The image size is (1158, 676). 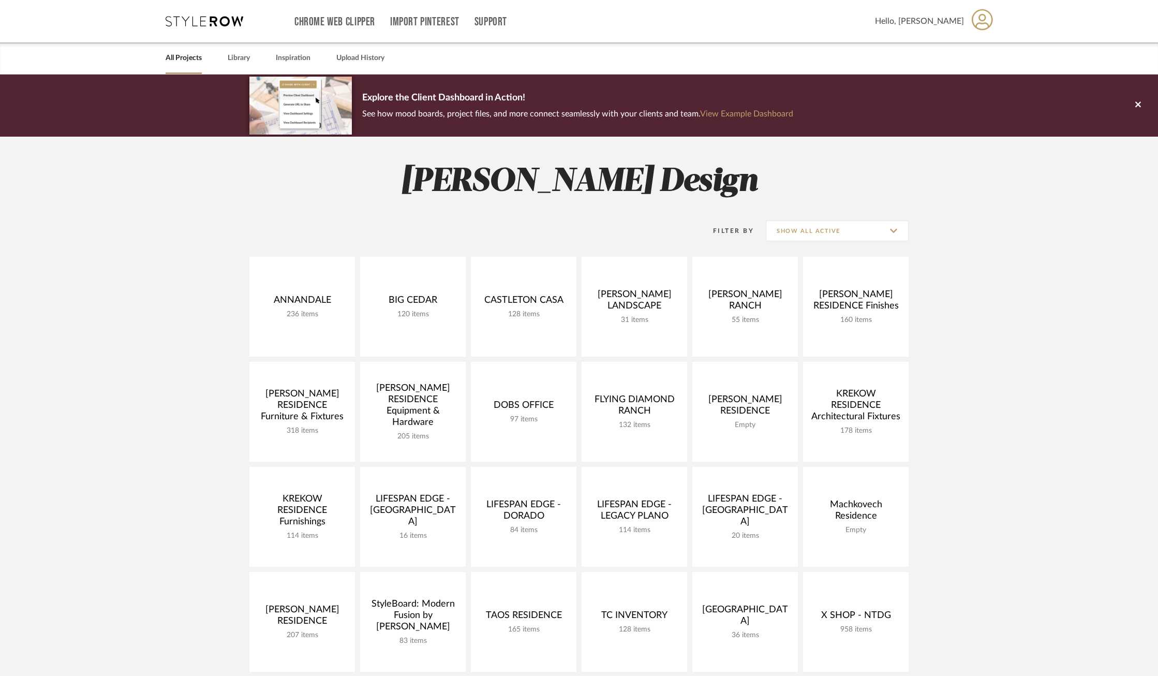 What do you see at coordinates (745, 535) in the screenshot?
I see `div: 20 items` at bounding box center [745, 535].